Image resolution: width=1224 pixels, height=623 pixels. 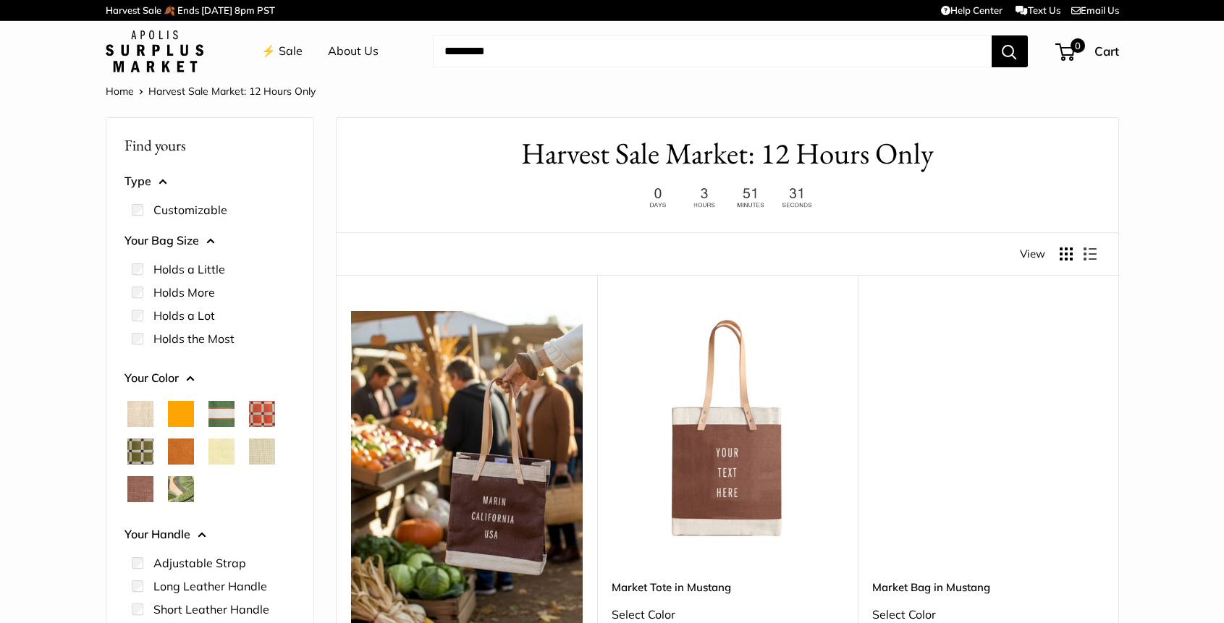 I want to click on button: Mint Sorbet, so click(x=262, y=452).